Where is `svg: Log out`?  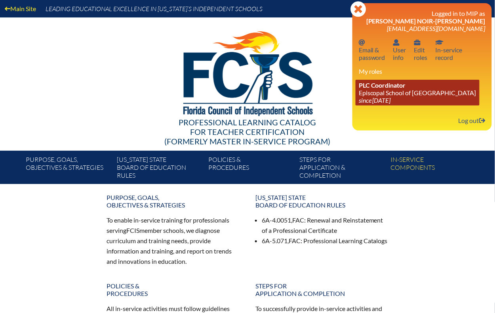
svg: Log out is located at coordinates (482, 120).